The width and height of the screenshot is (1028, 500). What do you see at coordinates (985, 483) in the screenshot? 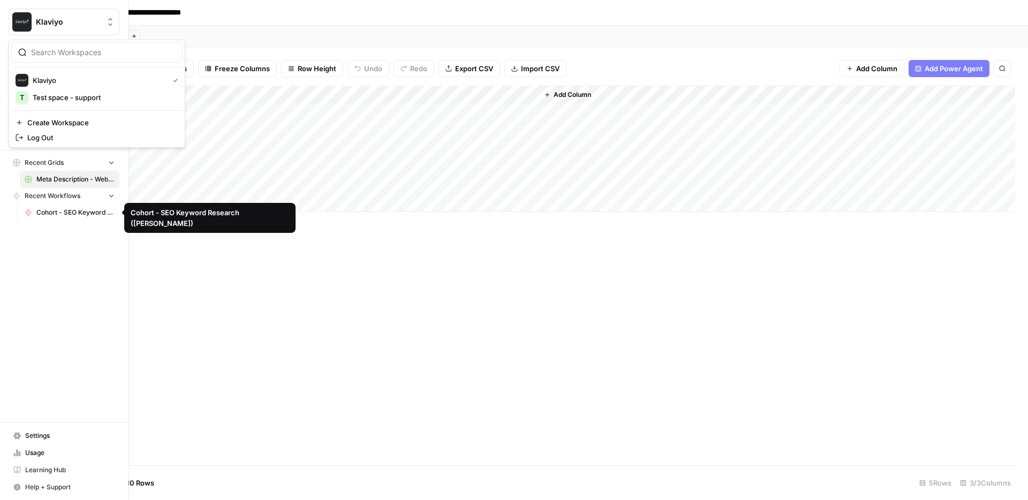
I see `div: 3/3 Columns` at bounding box center [985, 483].